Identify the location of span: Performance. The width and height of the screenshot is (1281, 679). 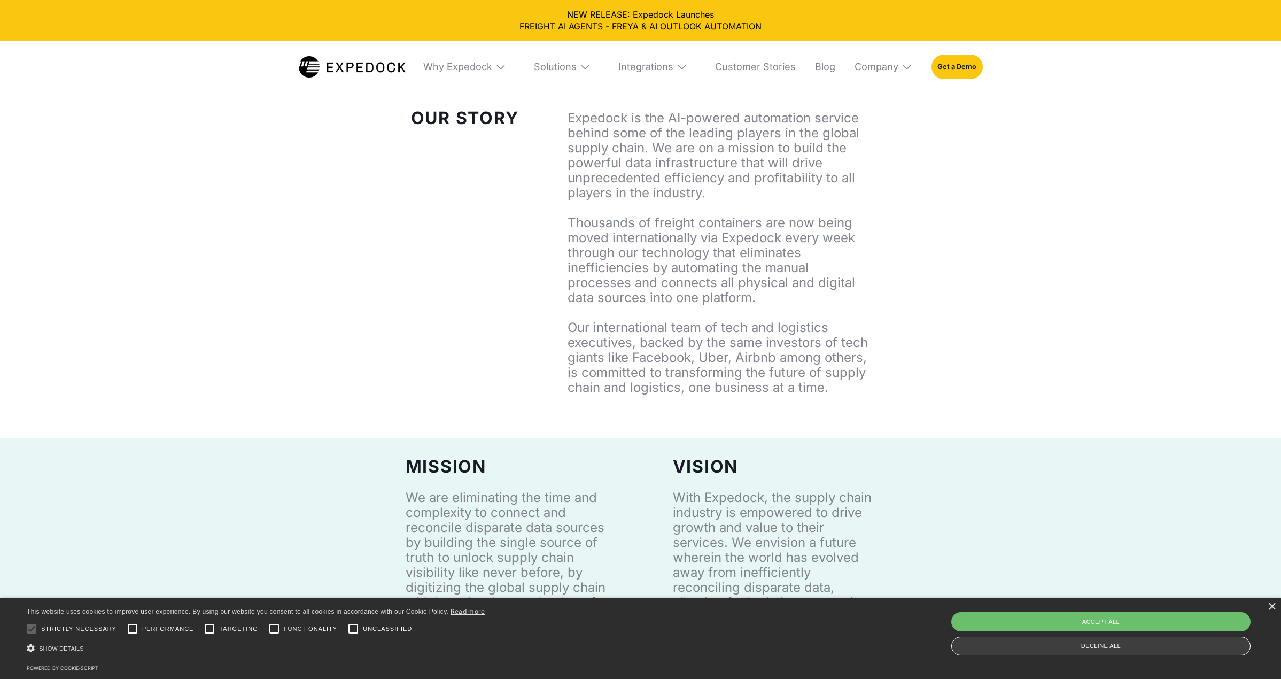
(168, 629).